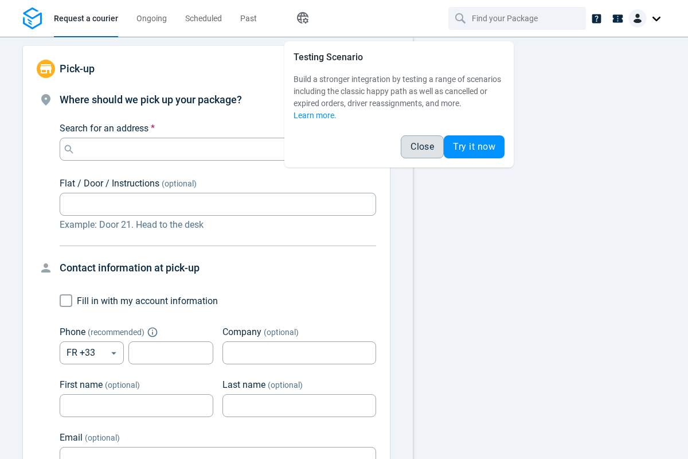 This screenshot has height=459, width=688. I want to click on span: Scheduled, so click(204, 18).